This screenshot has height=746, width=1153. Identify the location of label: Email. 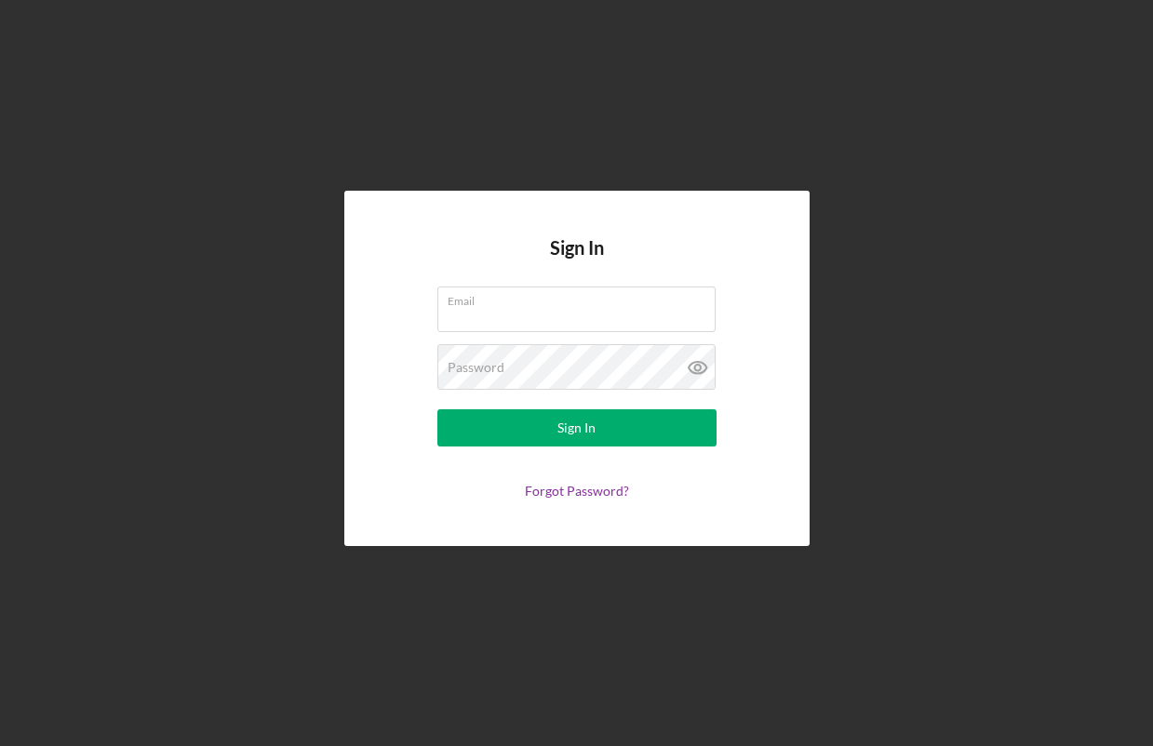
(582, 298).